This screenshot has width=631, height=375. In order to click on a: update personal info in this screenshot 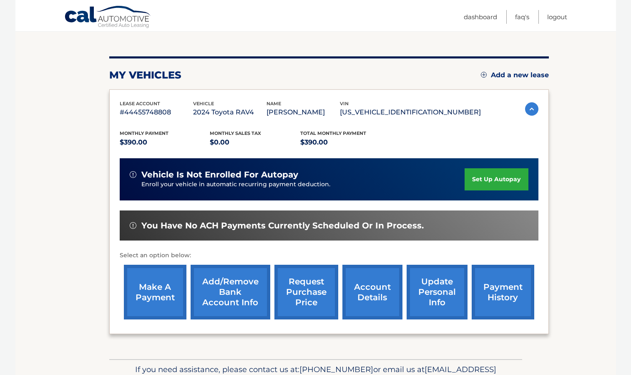, I will do `click(437, 292)`.